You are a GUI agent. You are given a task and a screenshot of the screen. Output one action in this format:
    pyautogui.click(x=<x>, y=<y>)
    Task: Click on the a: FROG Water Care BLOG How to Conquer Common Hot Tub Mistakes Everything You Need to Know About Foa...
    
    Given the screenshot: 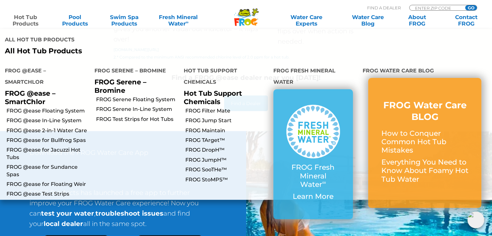 What is the action you would take?
    pyautogui.click(x=425, y=143)
    